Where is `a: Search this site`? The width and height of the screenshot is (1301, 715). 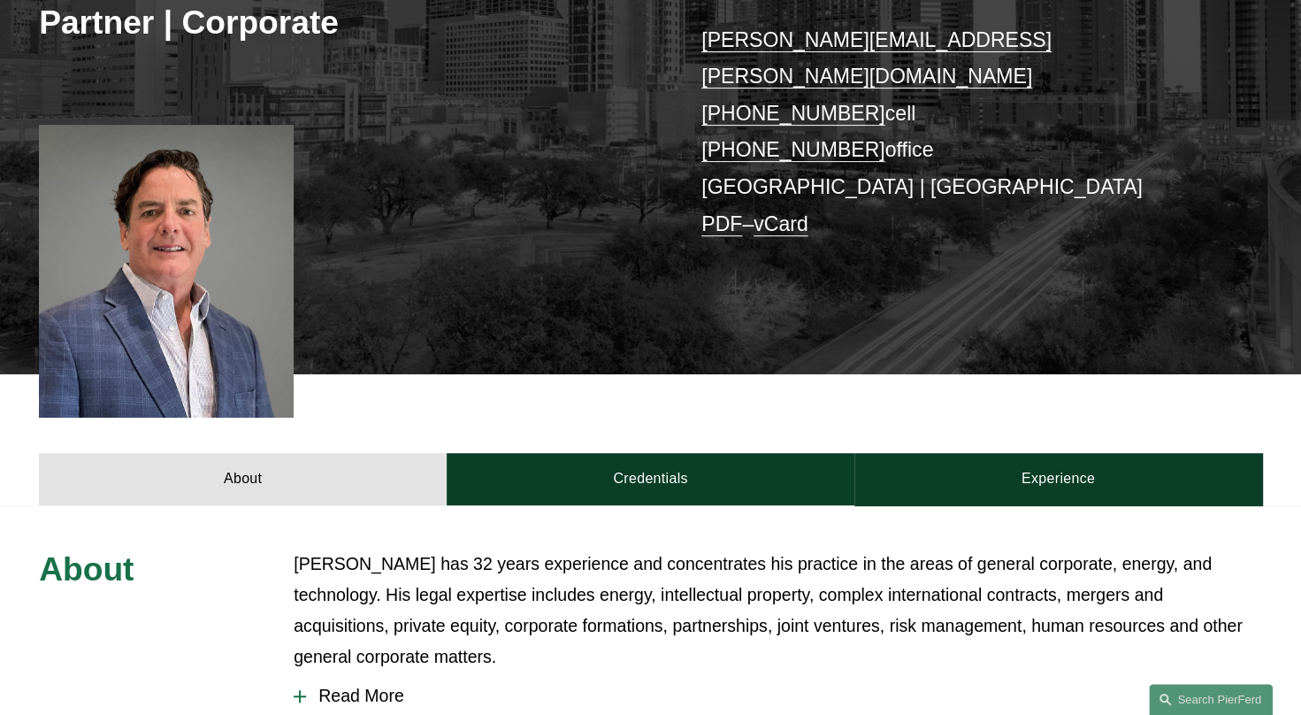 a: Search this site is located at coordinates (1211, 699).